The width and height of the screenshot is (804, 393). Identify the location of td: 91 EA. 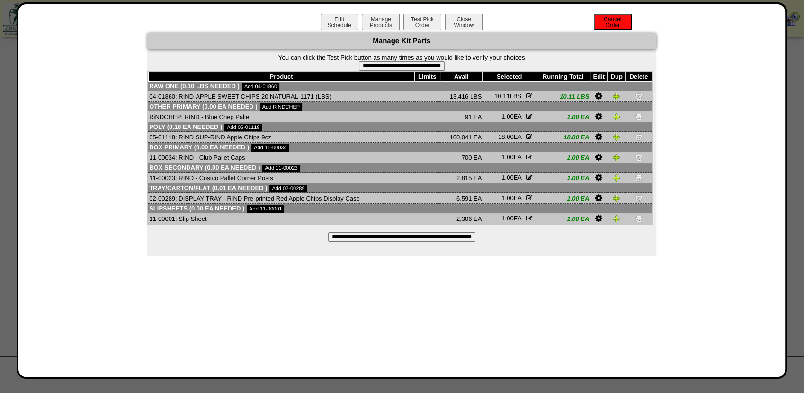
(461, 117).